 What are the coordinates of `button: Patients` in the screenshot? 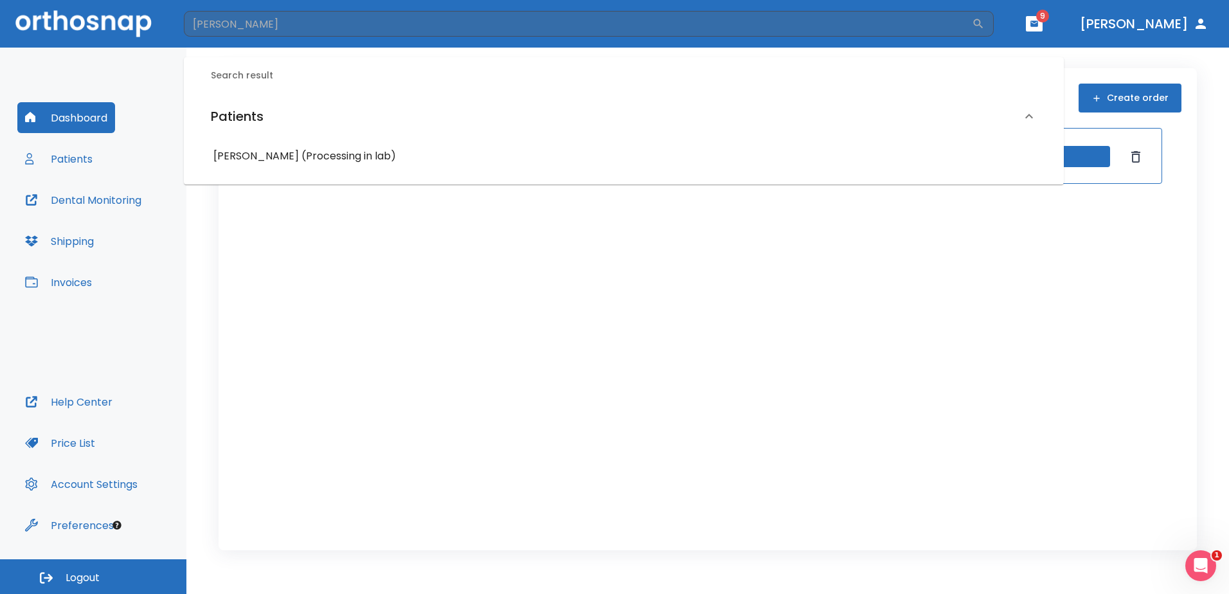 It's located at (58, 159).